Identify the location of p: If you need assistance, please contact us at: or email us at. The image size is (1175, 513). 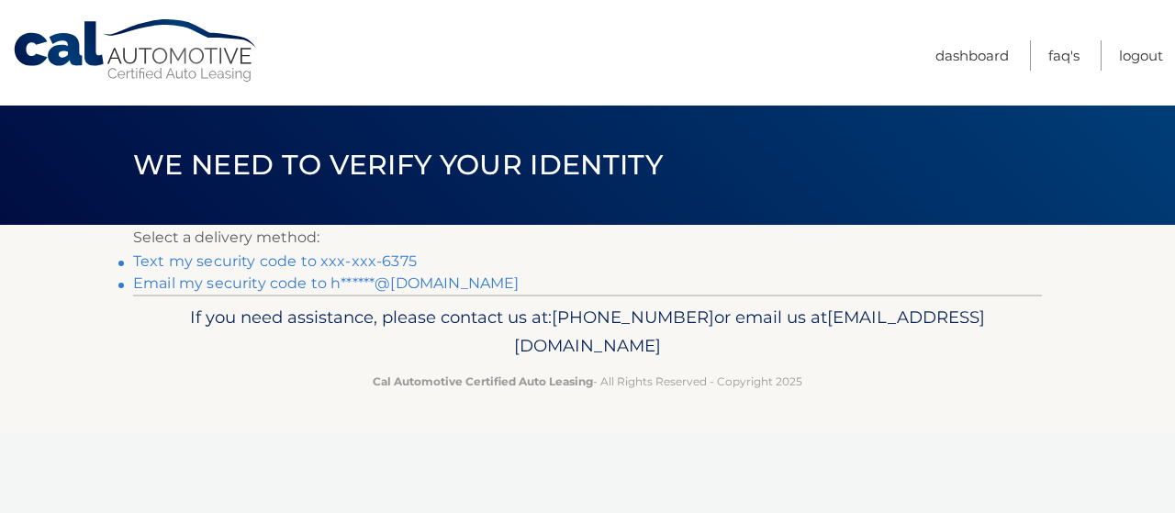
(588, 332).